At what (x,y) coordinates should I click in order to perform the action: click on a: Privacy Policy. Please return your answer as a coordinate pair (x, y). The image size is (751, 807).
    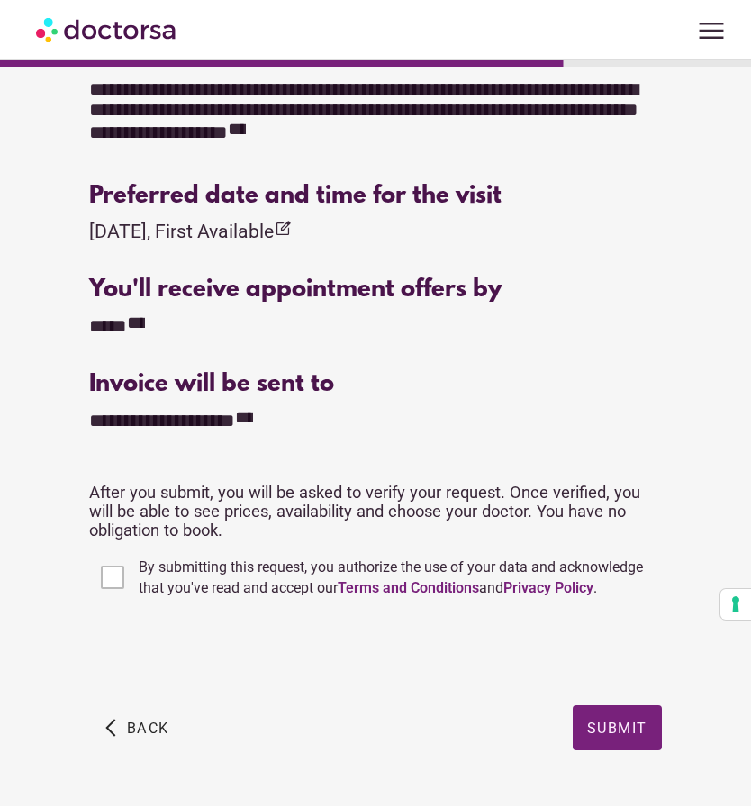
    Looking at the image, I should click on (548, 588).